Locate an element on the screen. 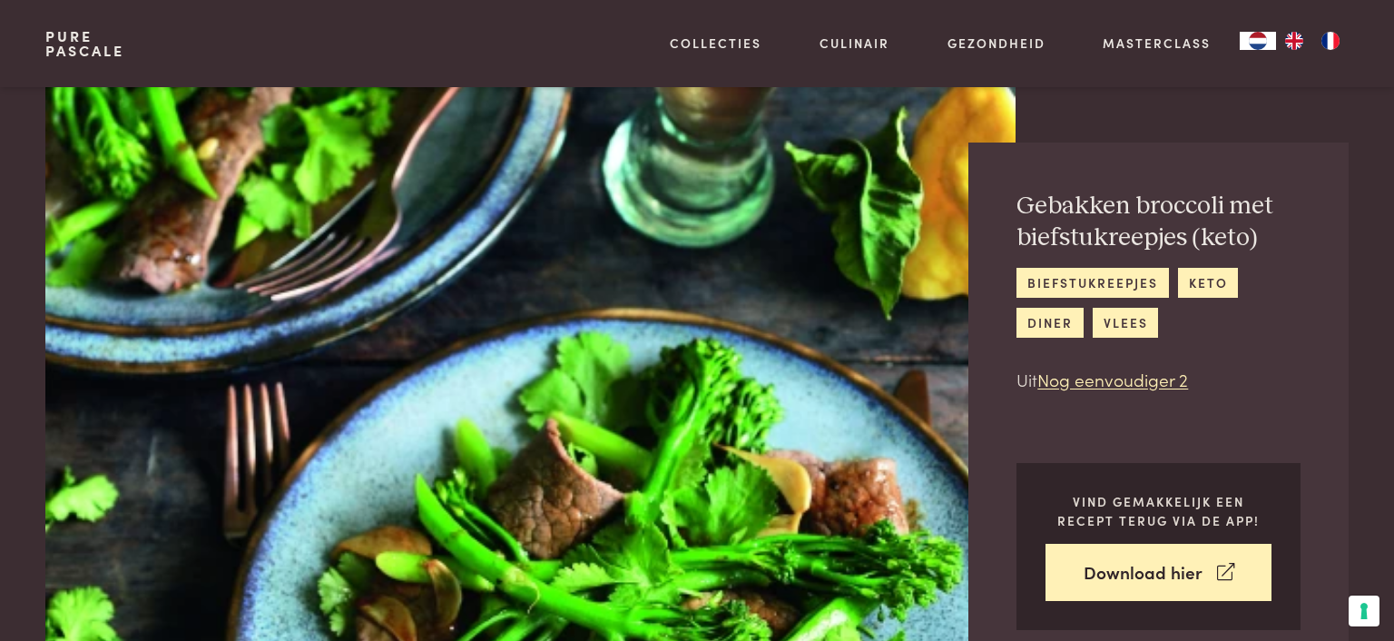 The height and width of the screenshot is (641, 1394). ul: Language list is located at coordinates (1312, 41).